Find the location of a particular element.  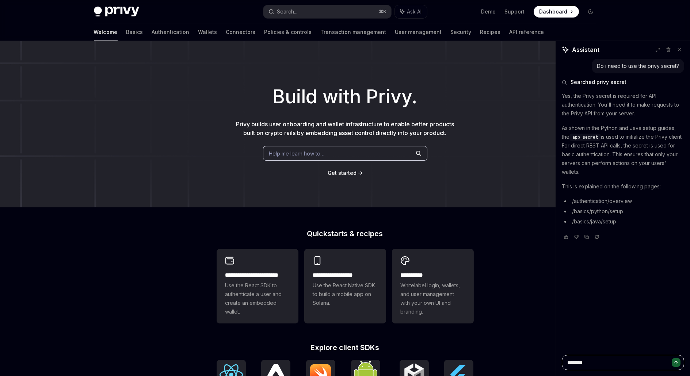

span: Dashboard is located at coordinates (553, 12).